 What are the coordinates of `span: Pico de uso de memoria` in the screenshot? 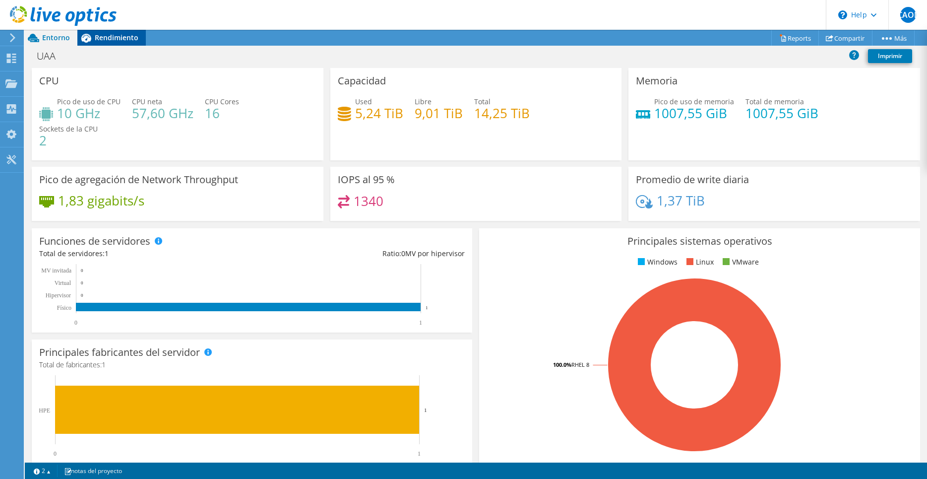 It's located at (694, 101).